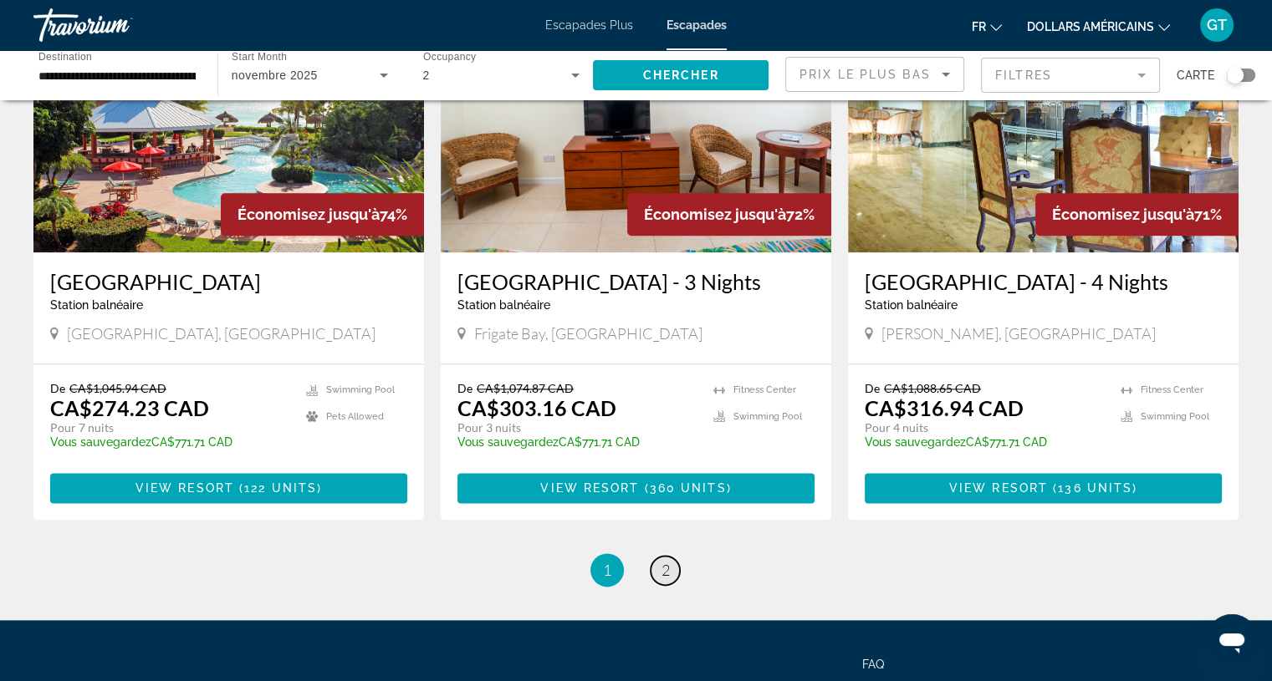  What do you see at coordinates (280, 488) in the screenshot?
I see `span: 122 units` at bounding box center [280, 488].